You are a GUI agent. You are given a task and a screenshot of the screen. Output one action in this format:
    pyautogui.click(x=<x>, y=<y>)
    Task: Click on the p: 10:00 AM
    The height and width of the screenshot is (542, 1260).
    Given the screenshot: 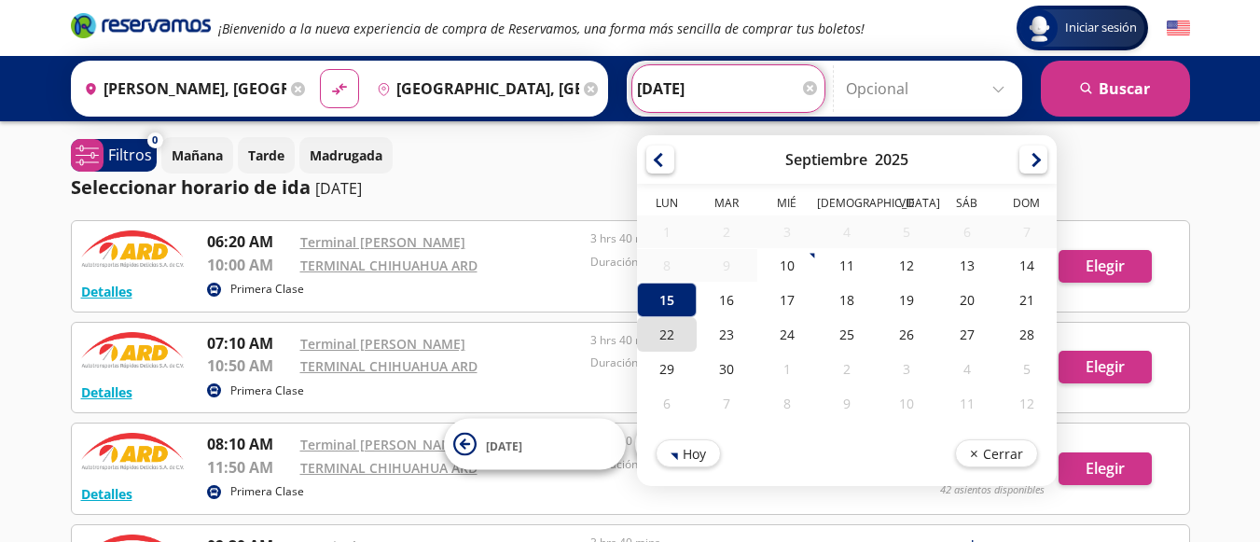 What is the action you would take?
    pyautogui.click(x=249, y=265)
    